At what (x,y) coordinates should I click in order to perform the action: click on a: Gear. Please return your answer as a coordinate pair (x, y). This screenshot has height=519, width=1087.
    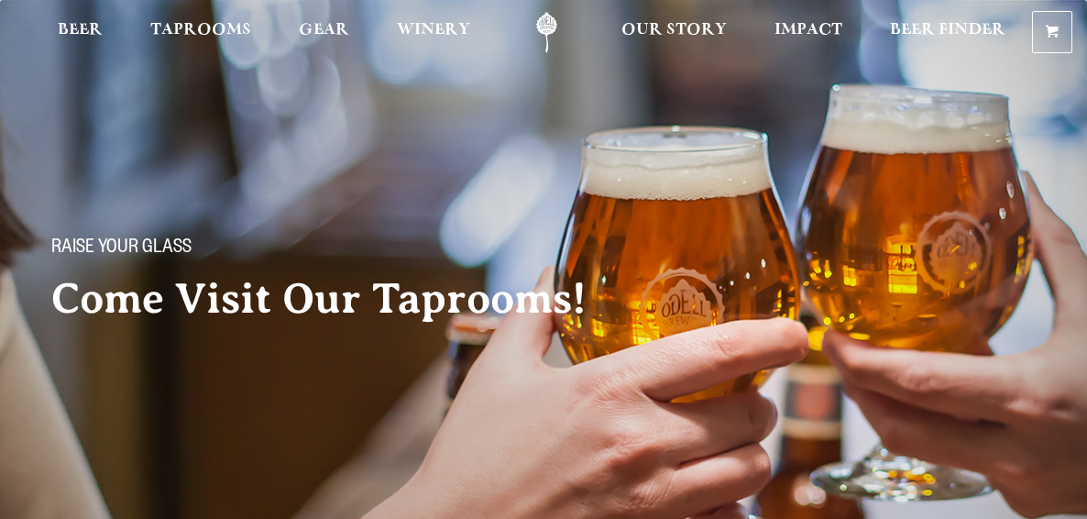
    Looking at the image, I should click on (324, 32).